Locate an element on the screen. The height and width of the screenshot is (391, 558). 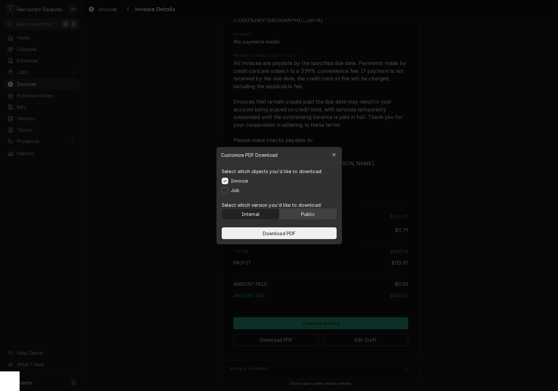
div: Public is located at coordinates (308, 214).